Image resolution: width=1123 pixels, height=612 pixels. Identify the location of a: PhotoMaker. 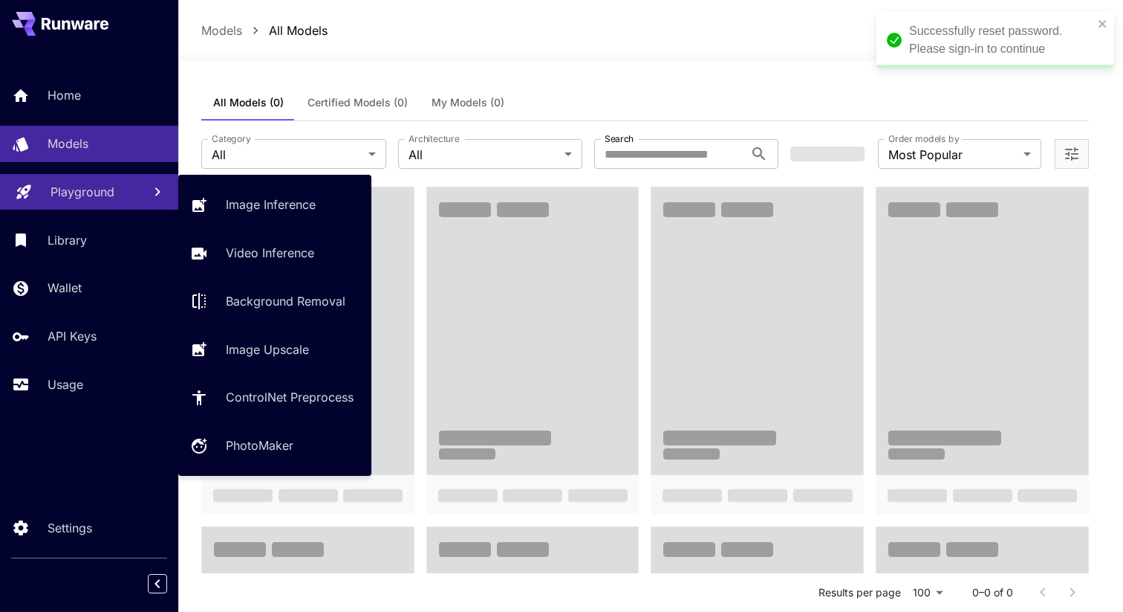
(275, 445).